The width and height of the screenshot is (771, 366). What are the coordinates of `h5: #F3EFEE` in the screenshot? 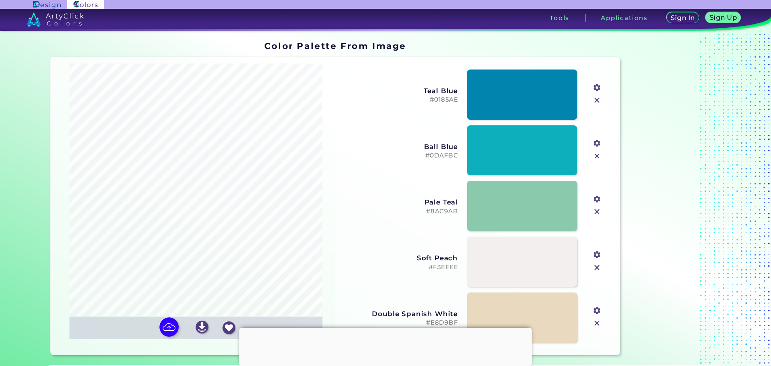 It's located at (400, 267).